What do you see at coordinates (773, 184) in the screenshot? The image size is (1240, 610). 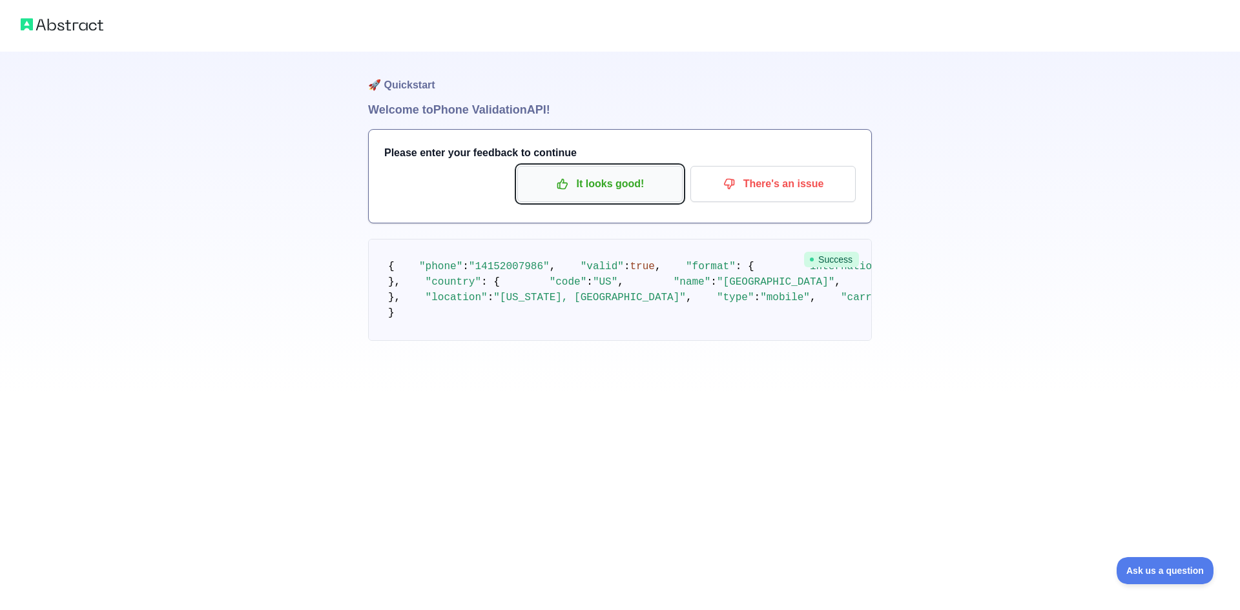 I see `button: There's an issue` at bounding box center [773, 184].